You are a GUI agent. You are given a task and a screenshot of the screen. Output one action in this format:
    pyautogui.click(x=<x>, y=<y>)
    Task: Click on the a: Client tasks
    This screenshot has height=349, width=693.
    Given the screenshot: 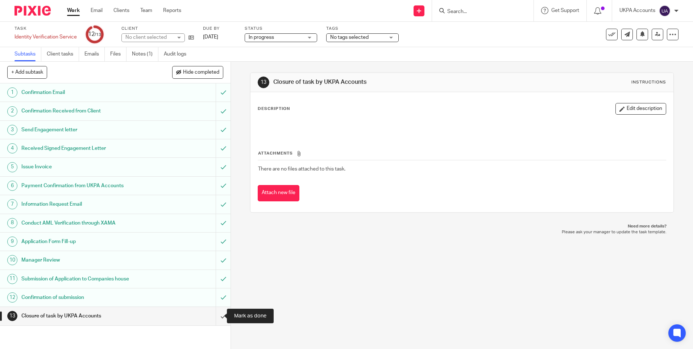 What is the action you would take?
    pyautogui.click(x=63, y=54)
    